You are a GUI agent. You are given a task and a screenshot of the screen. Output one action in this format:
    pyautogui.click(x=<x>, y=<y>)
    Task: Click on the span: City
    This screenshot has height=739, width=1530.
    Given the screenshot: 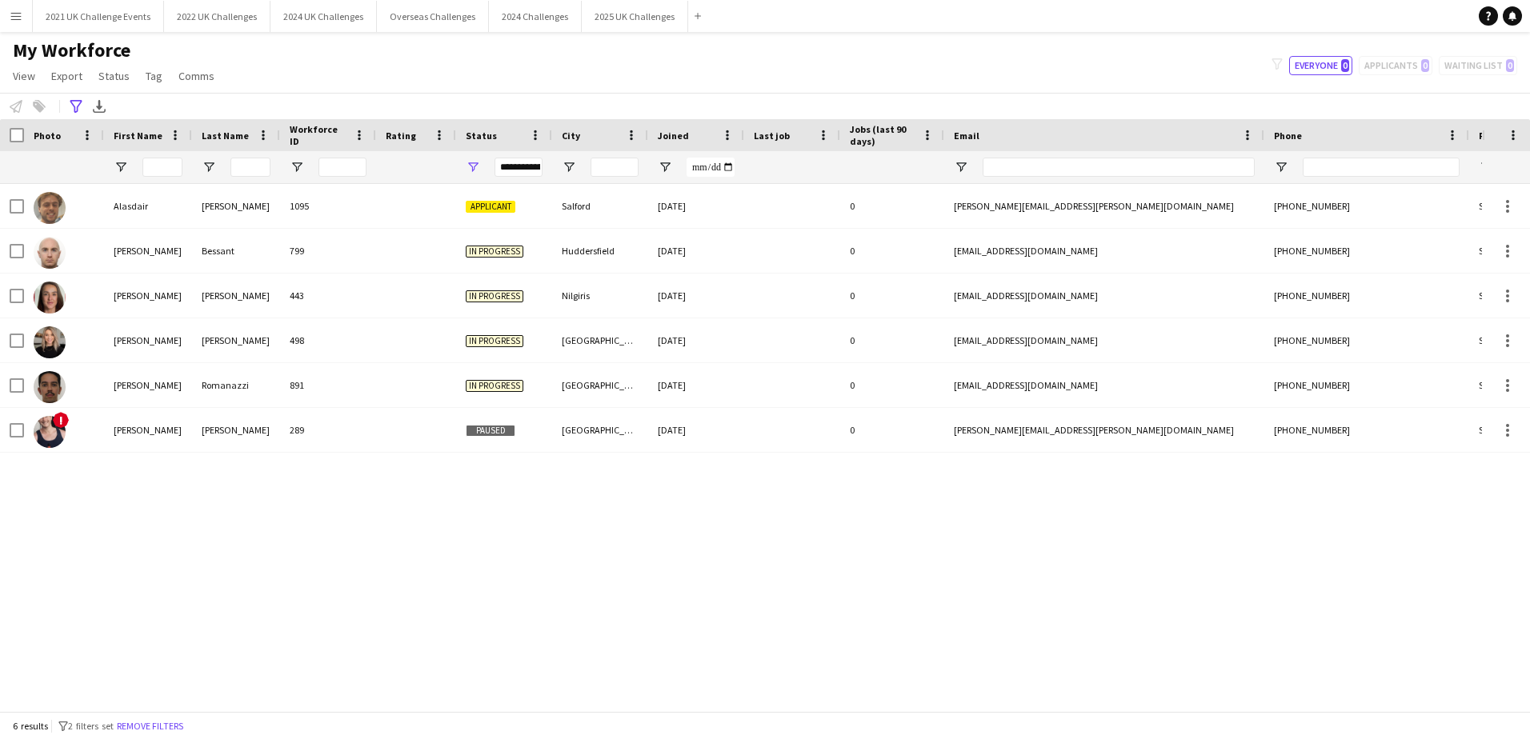 What is the action you would take?
    pyautogui.click(x=571, y=135)
    